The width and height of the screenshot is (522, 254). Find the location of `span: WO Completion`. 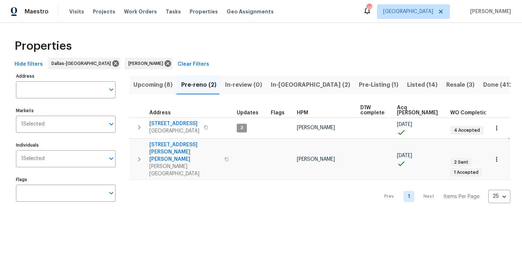

span: WO Completion is located at coordinates (470, 113).